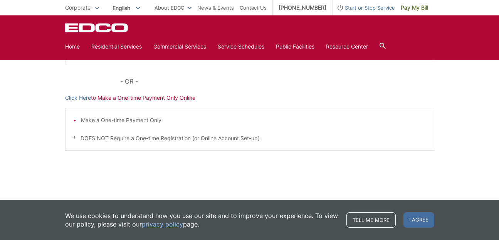 The height and width of the screenshot is (240, 499). Describe the element at coordinates (126, 8) in the screenshot. I see `span: English` at that location.